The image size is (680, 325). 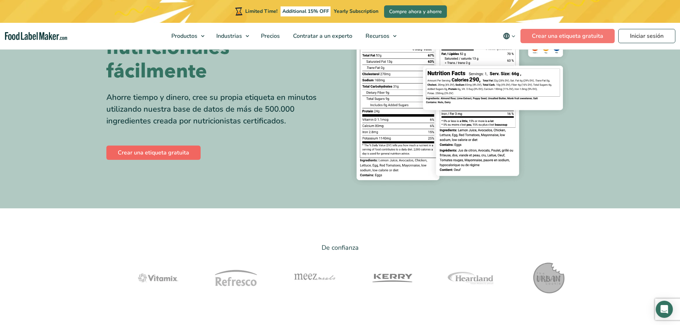 I want to click on a: Industrias, so click(x=231, y=36).